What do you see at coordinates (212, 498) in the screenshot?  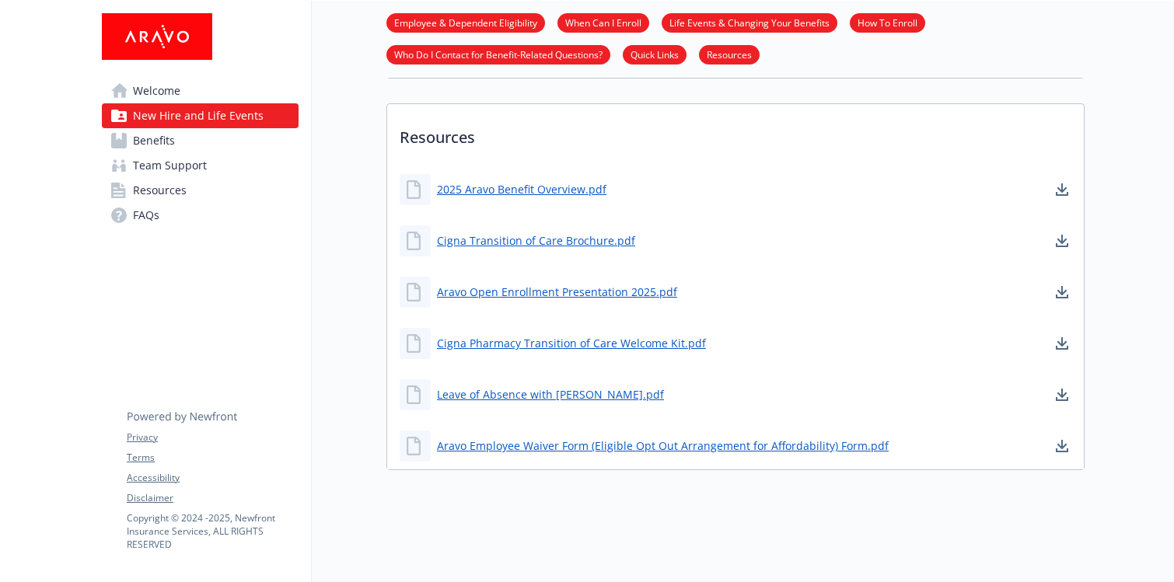 I see `a: Disclaimer` at bounding box center [212, 498].